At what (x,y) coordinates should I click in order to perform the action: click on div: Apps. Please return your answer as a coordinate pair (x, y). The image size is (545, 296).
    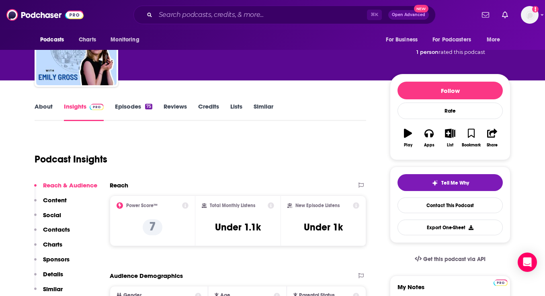
    Looking at the image, I should click on (429, 145).